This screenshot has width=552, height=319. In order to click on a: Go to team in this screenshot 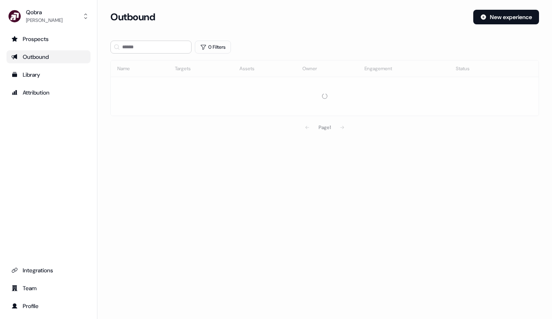, I will do `click(48, 288)`.